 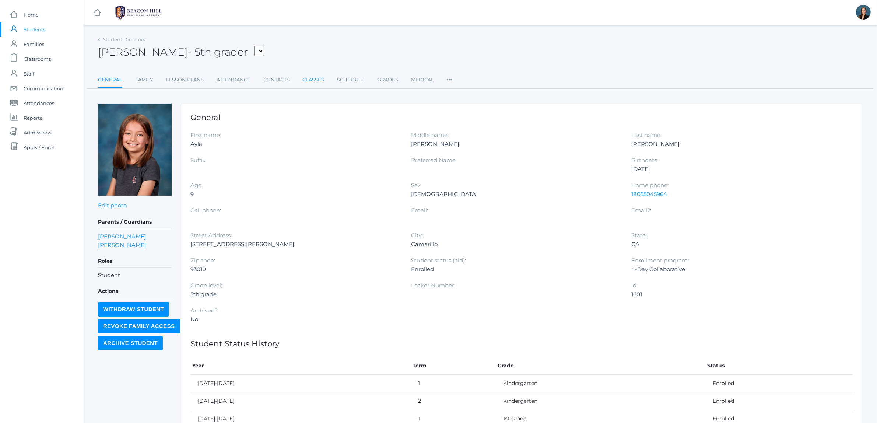 What do you see at coordinates (522, 117) in the screenshot?
I see `h1: General` at bounding box center [522, 117].